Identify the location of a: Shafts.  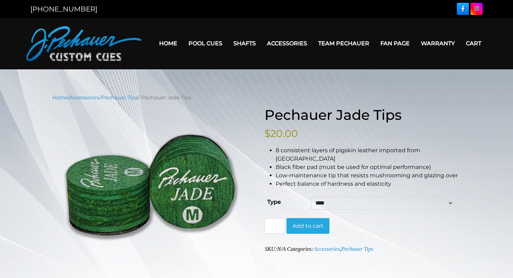
(245, 43).